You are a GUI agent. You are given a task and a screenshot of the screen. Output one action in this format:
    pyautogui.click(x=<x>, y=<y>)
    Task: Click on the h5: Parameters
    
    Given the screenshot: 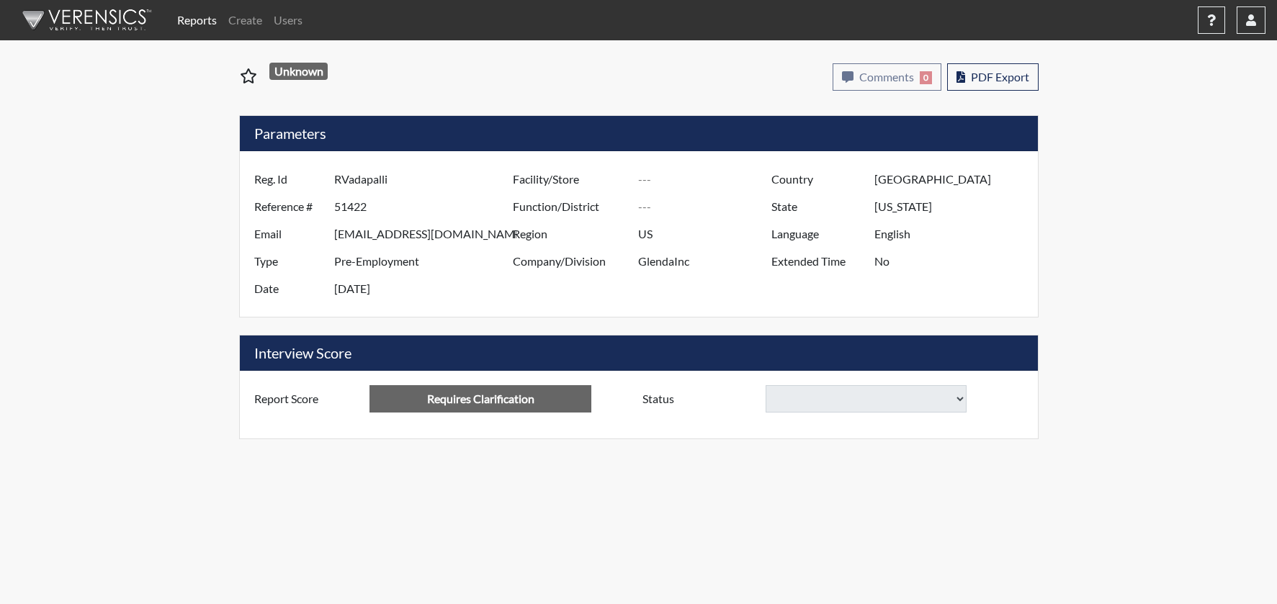 What is the action you would take?
    pyautogui.click(x=639, y=133)
    